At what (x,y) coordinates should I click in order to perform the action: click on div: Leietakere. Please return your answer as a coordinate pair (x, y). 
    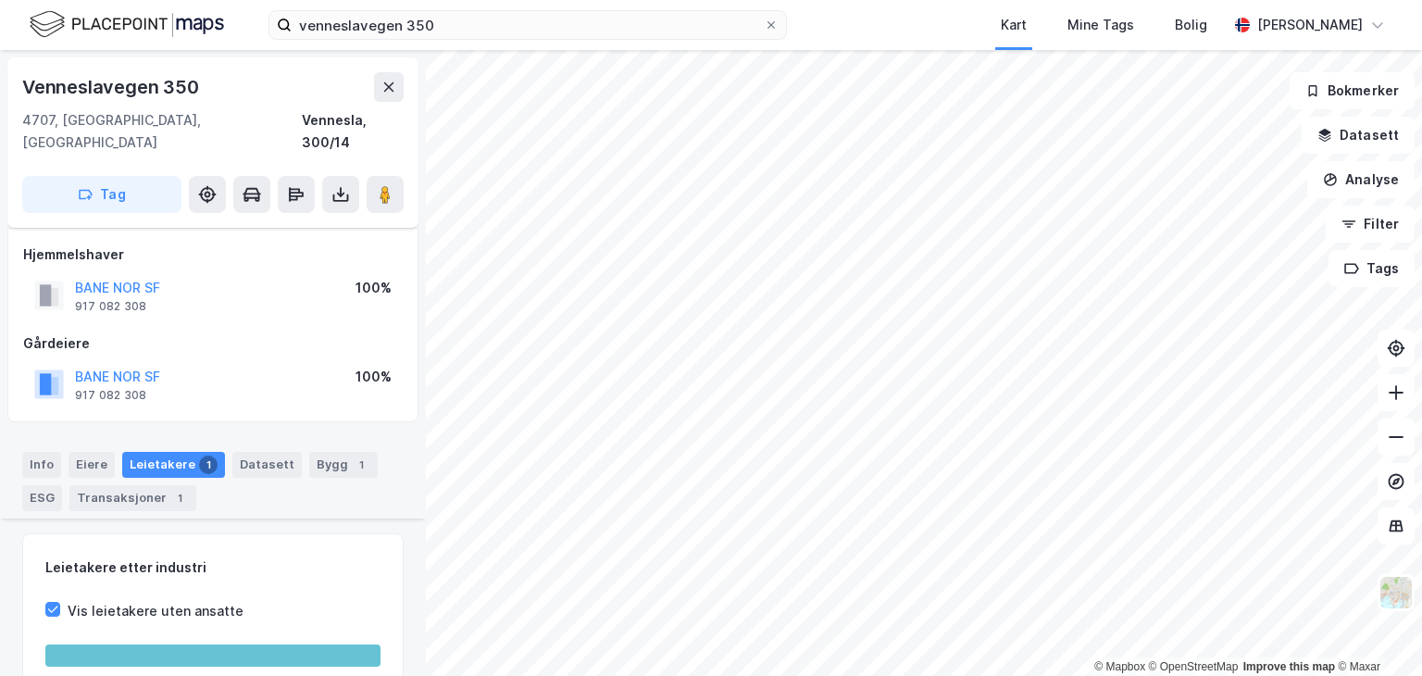
    Looking at the image, I should click on (173, 465).